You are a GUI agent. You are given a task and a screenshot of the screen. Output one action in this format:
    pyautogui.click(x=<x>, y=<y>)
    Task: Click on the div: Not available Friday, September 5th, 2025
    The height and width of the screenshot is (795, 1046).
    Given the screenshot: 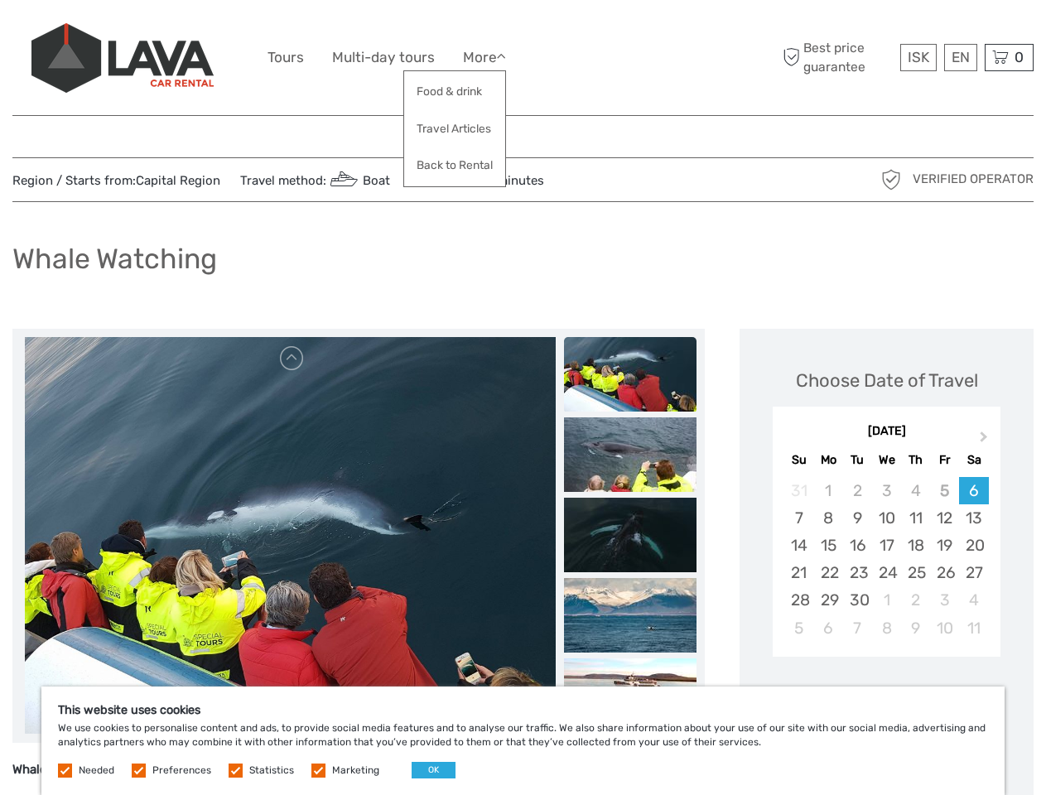 What is the action you would take?
    pyautogui.click(x=944, y=490)
    